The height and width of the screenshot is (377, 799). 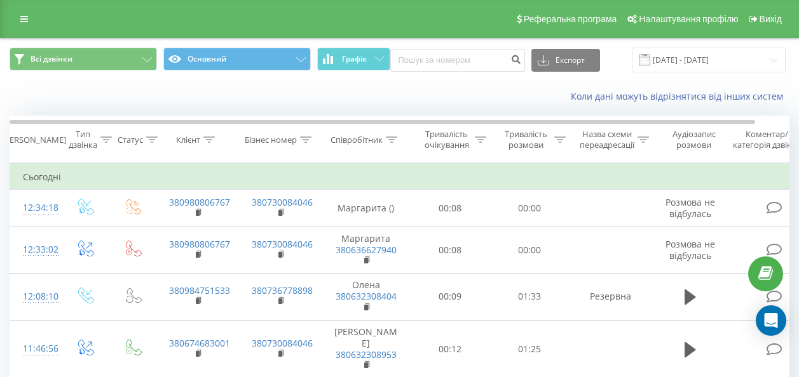 What do you see at coordinates (366, 250) in the screenshot?
I see `a: 380636627940` at bounding box center [366, 250].